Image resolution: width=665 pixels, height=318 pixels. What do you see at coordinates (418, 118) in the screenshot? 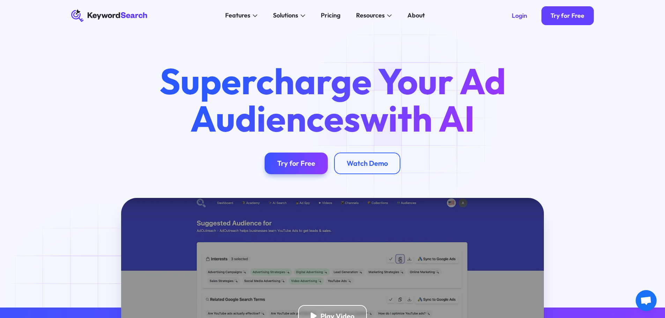
I see `span: with AI` at bounding box center [418, 118].